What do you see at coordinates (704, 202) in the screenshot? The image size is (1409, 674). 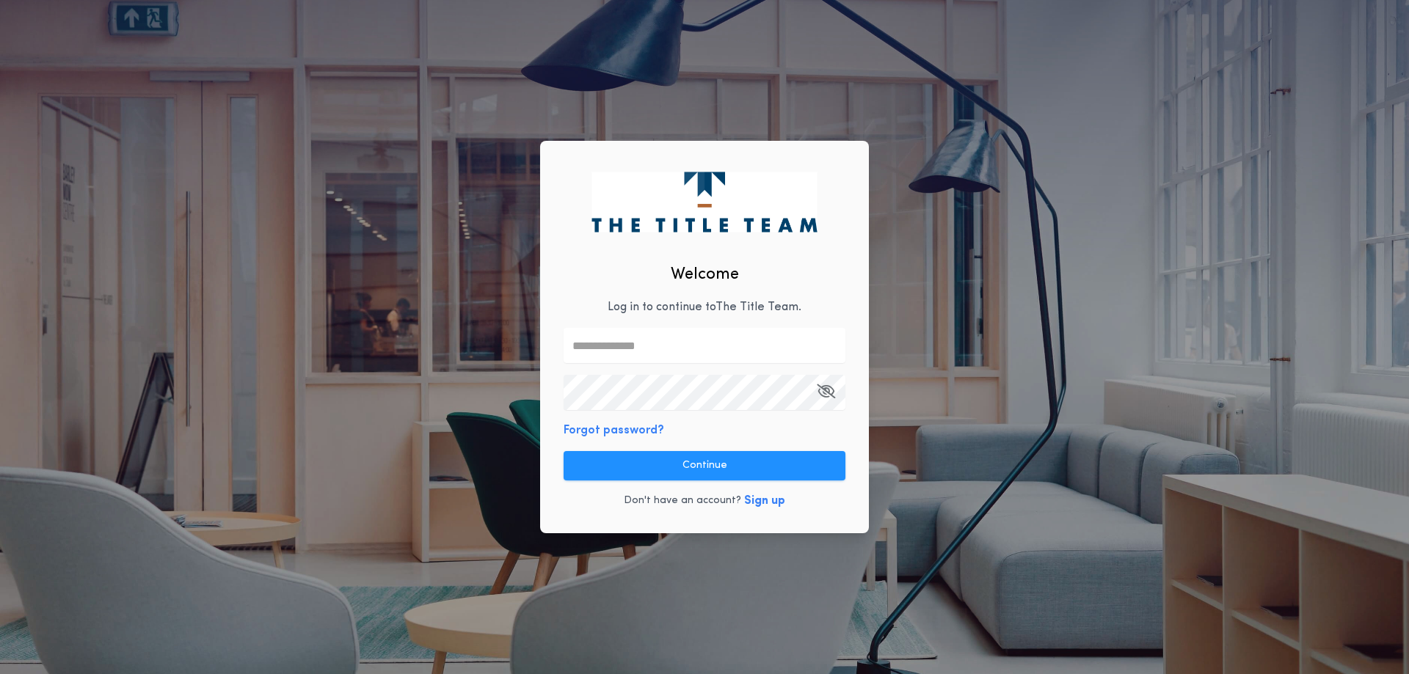 I see `img: logo` at bounding box center [704, 202].